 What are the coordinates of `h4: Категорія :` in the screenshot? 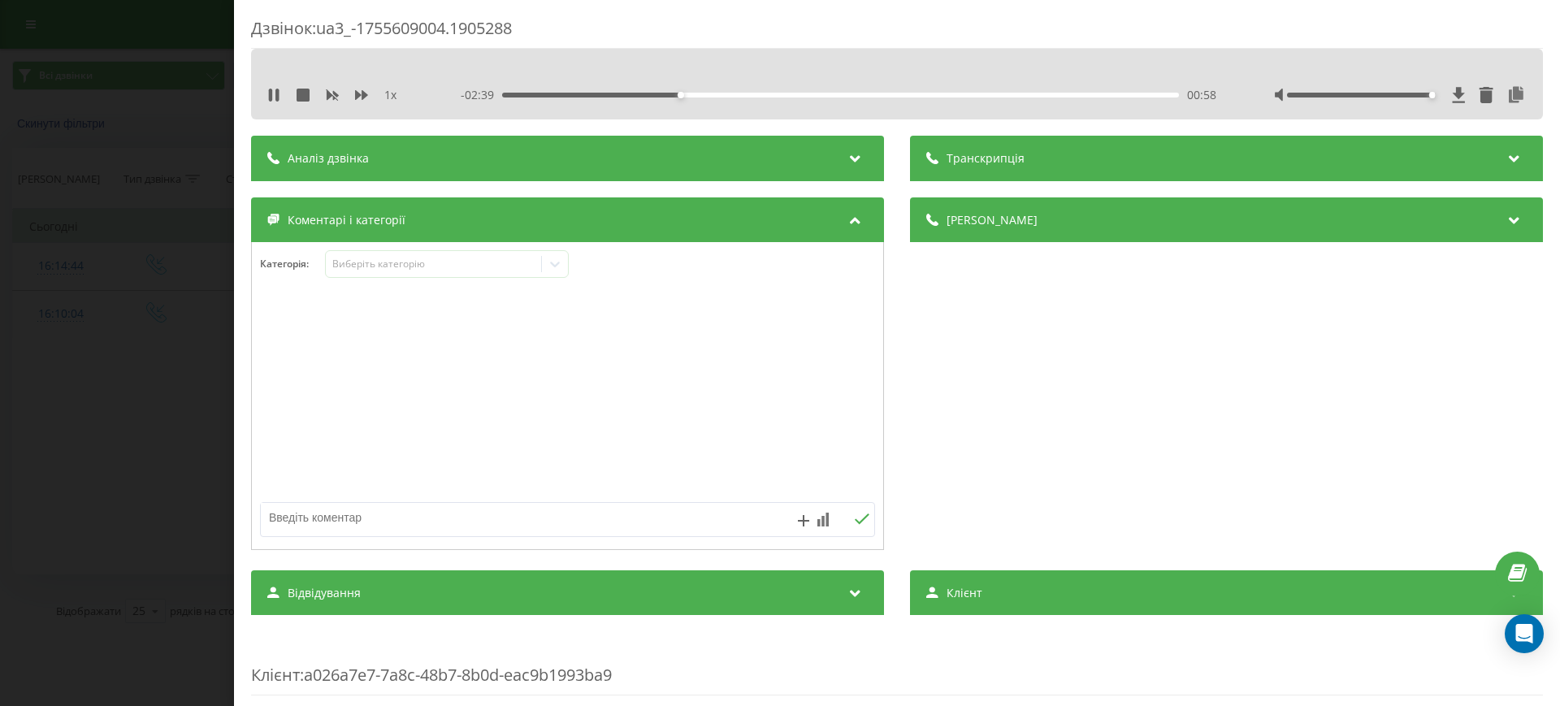 It's located at (293, 264).